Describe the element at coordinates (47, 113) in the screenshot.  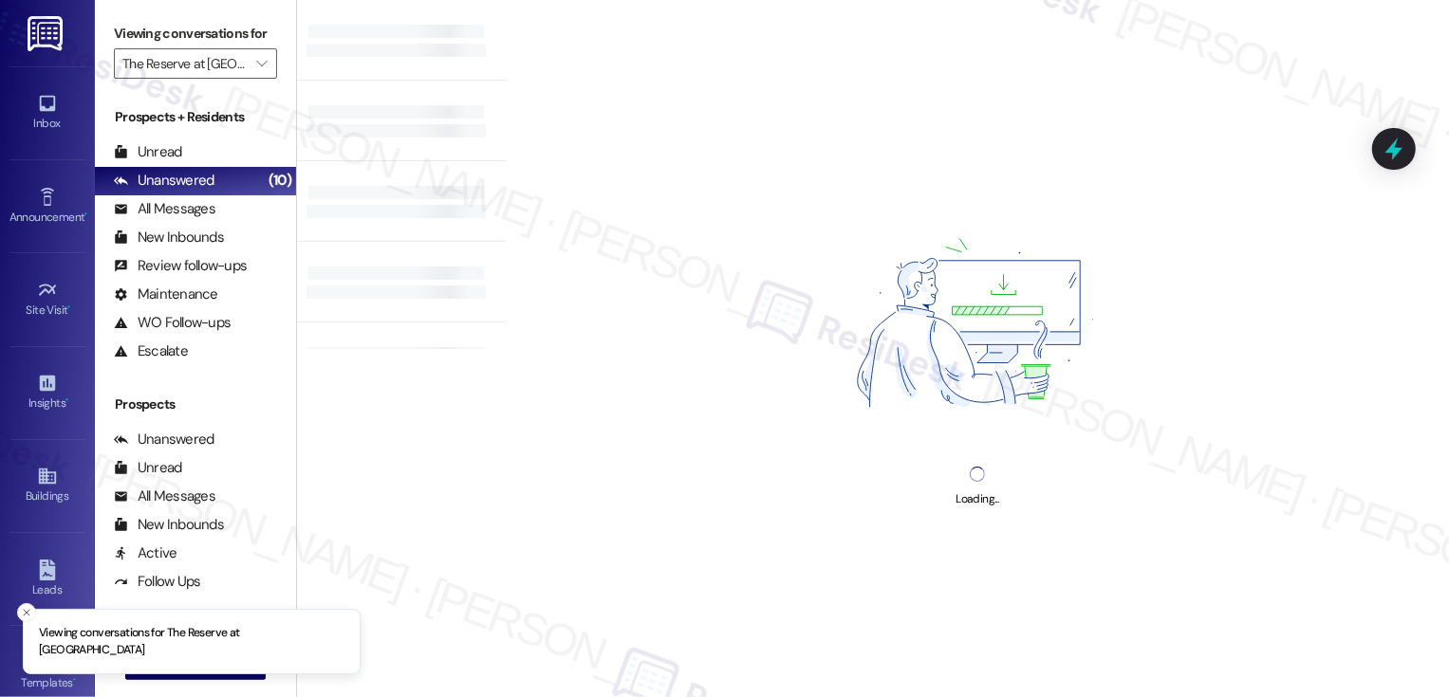
I see `a: Inbox` at that location.